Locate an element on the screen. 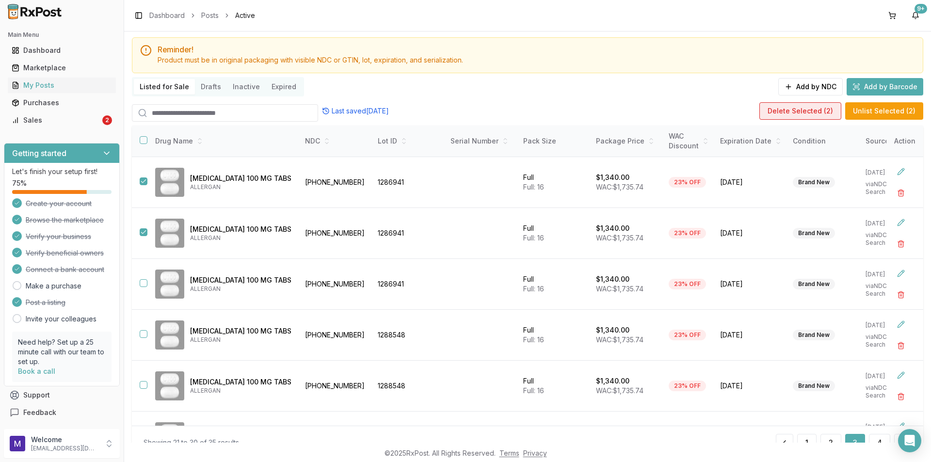 Image resolution: width=931 pixels, height=462 pixels. td: 1286941 is located at coordinates (408, 284).